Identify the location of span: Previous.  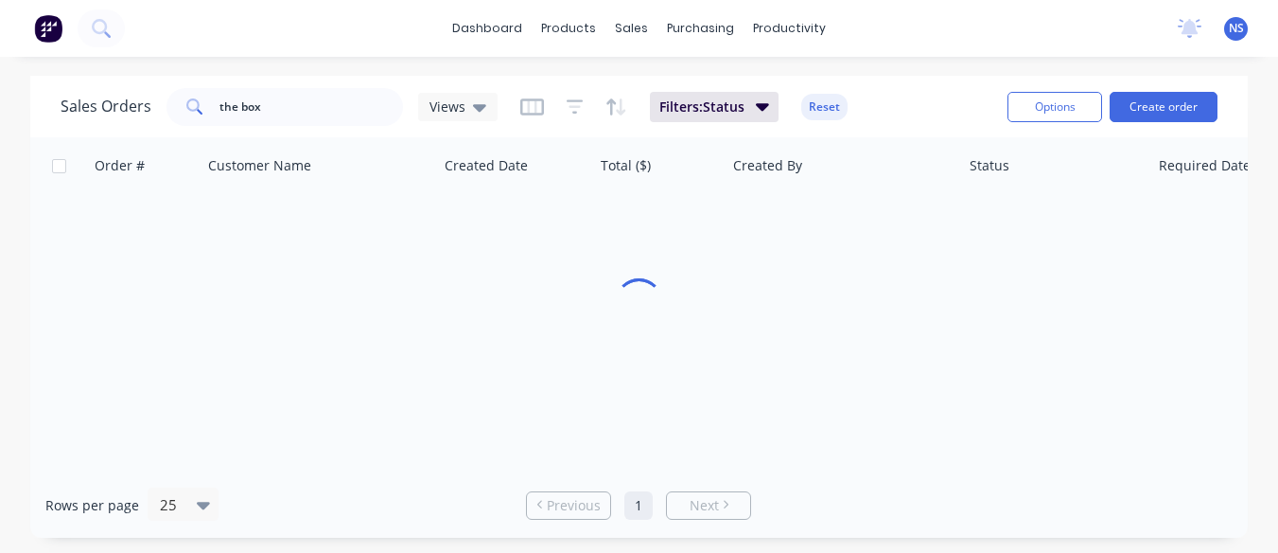
(573, 505).